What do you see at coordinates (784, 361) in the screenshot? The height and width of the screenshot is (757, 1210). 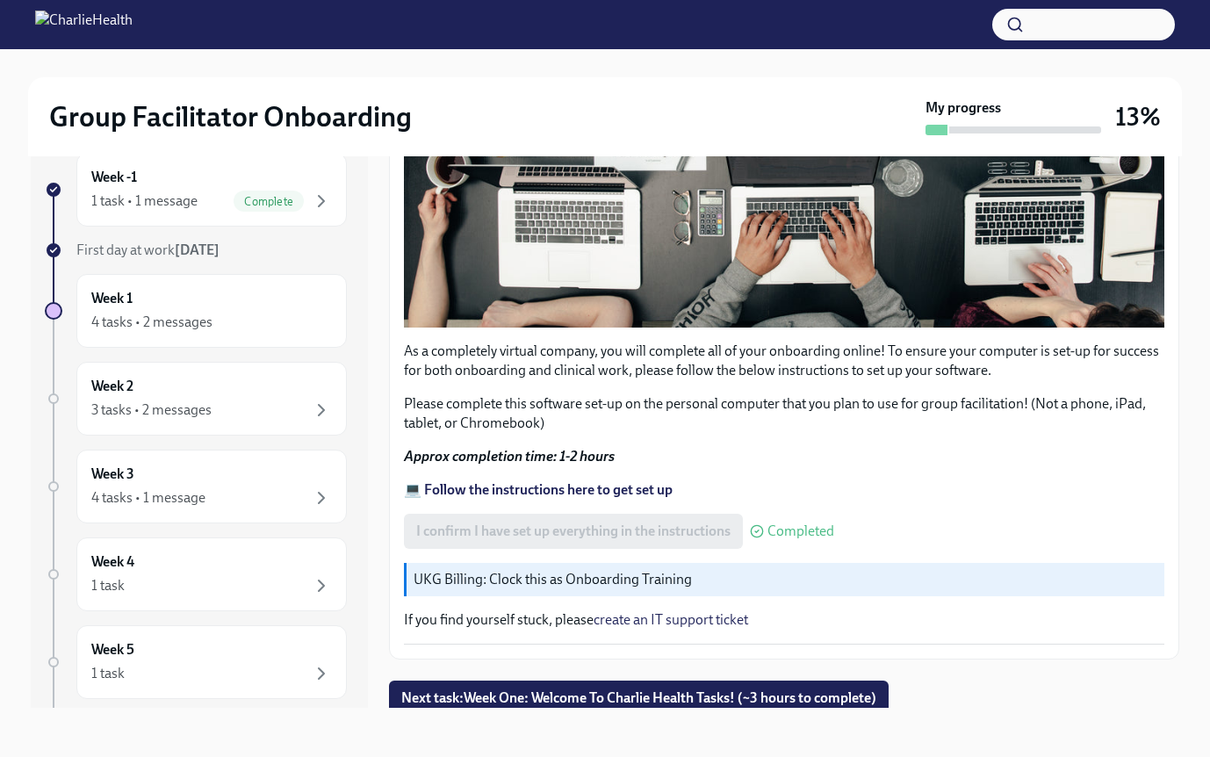 I see `p: As a completely virtual company, you will complete all of your onboarding online! To ensure your ...` at bounding box center [784, 361].